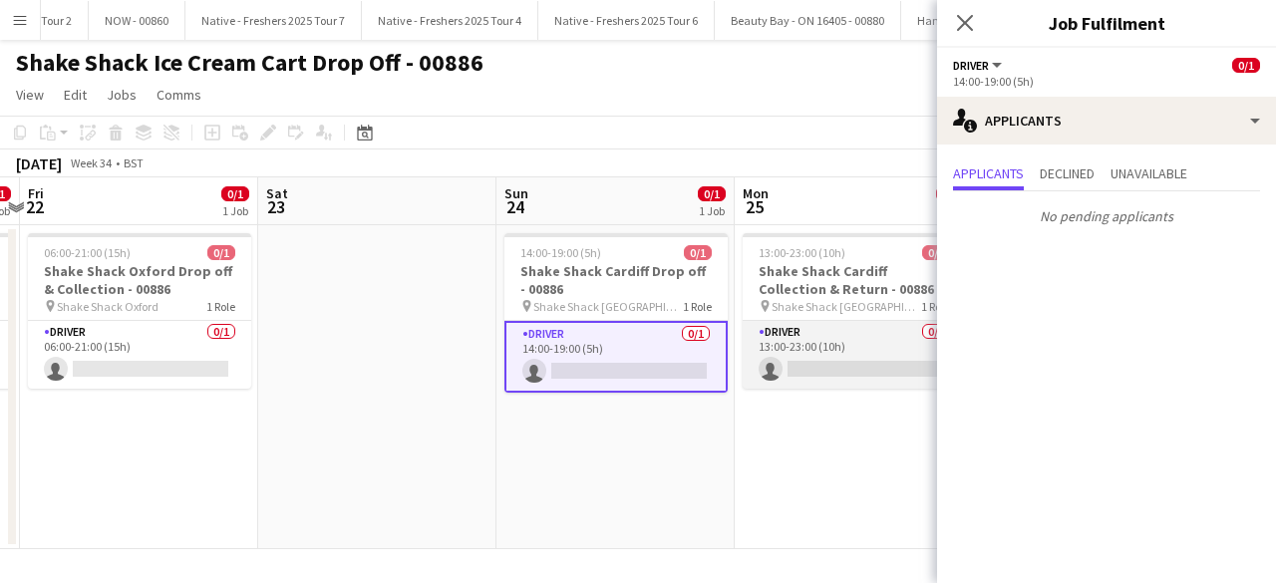 This screenshot has width=1276, height=583. I want to click on a: Comms, so click(178, 95).